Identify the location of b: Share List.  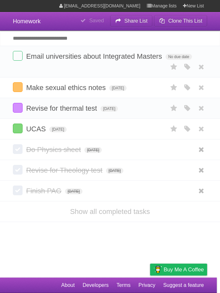
(136, 21).